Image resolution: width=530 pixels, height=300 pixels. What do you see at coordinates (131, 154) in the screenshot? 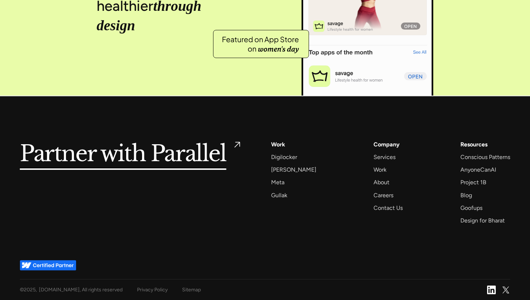
I see `a: Partner with Parallel` at bounding box center [131, 154].